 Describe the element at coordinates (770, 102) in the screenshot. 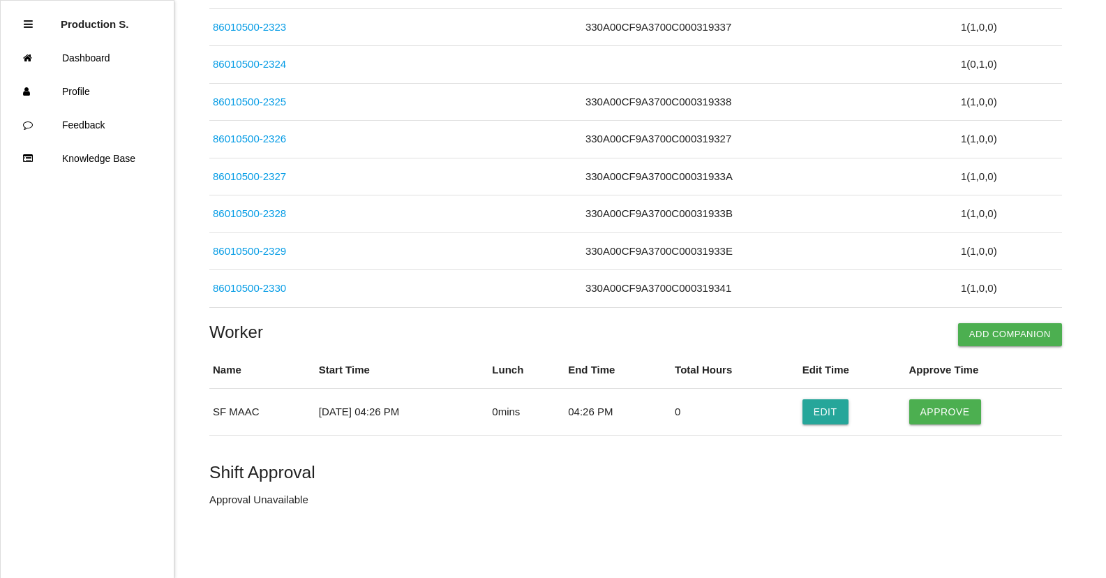

I see `td: 330A00CF9A3700C000319338` at that location.